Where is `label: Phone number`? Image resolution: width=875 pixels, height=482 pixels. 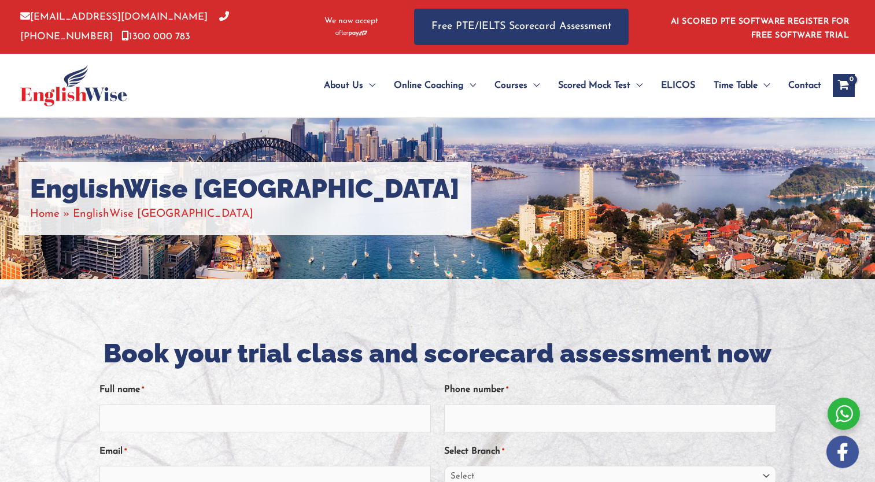
label: Phone number is located at coordinates (476, 390).